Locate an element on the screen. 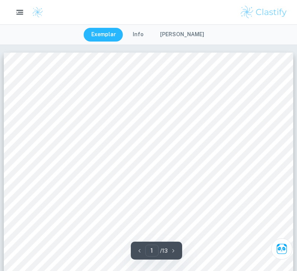 This screenshot has height=271, width=297. p: / 13 is located at coordinates (164, 251).